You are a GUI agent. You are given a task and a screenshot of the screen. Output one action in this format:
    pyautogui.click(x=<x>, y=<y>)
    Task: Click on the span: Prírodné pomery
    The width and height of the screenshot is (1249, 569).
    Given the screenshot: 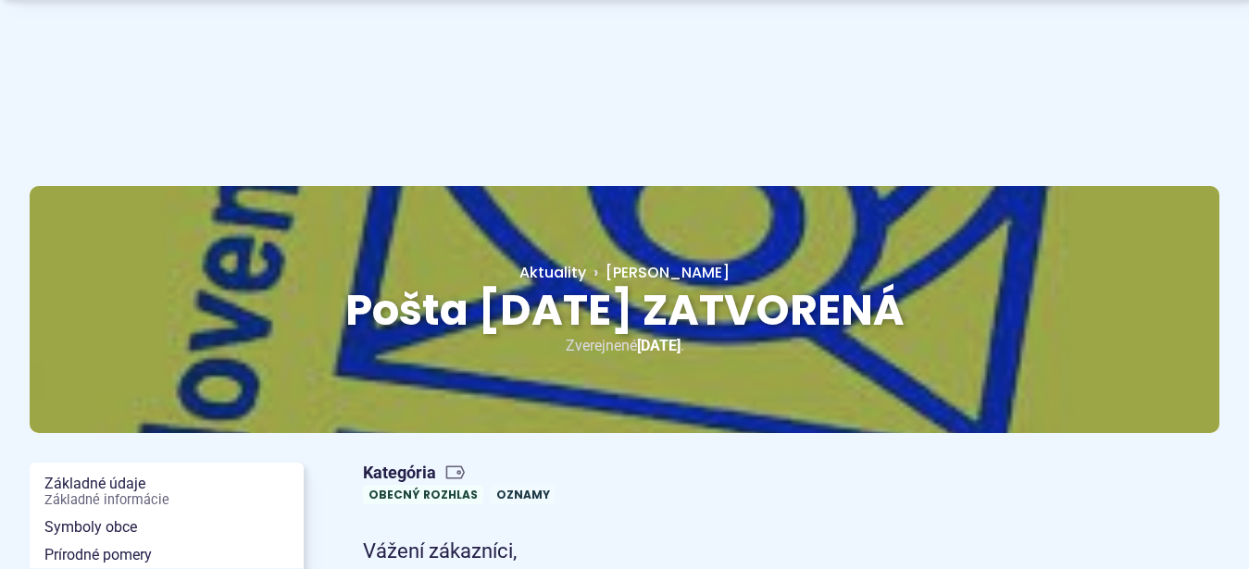 What is the action you would take?
    pyautogui.click(x=167, y=555)
    